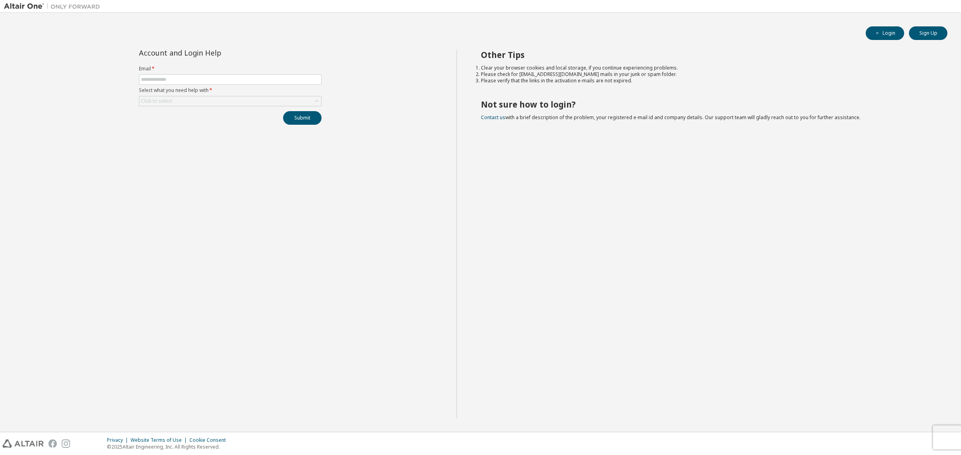  I want to click on h2: Not sure how to login?, so click(707, 104).